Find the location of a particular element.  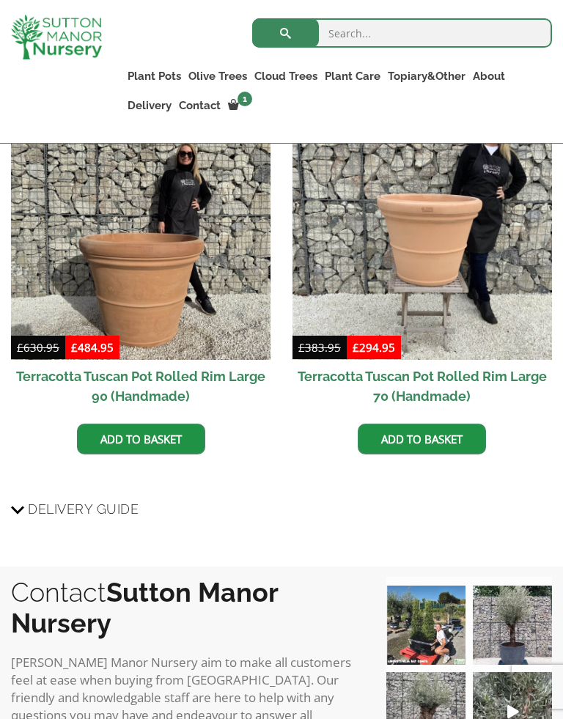

bdi: 630.95 is located at coordinates (38, 347).